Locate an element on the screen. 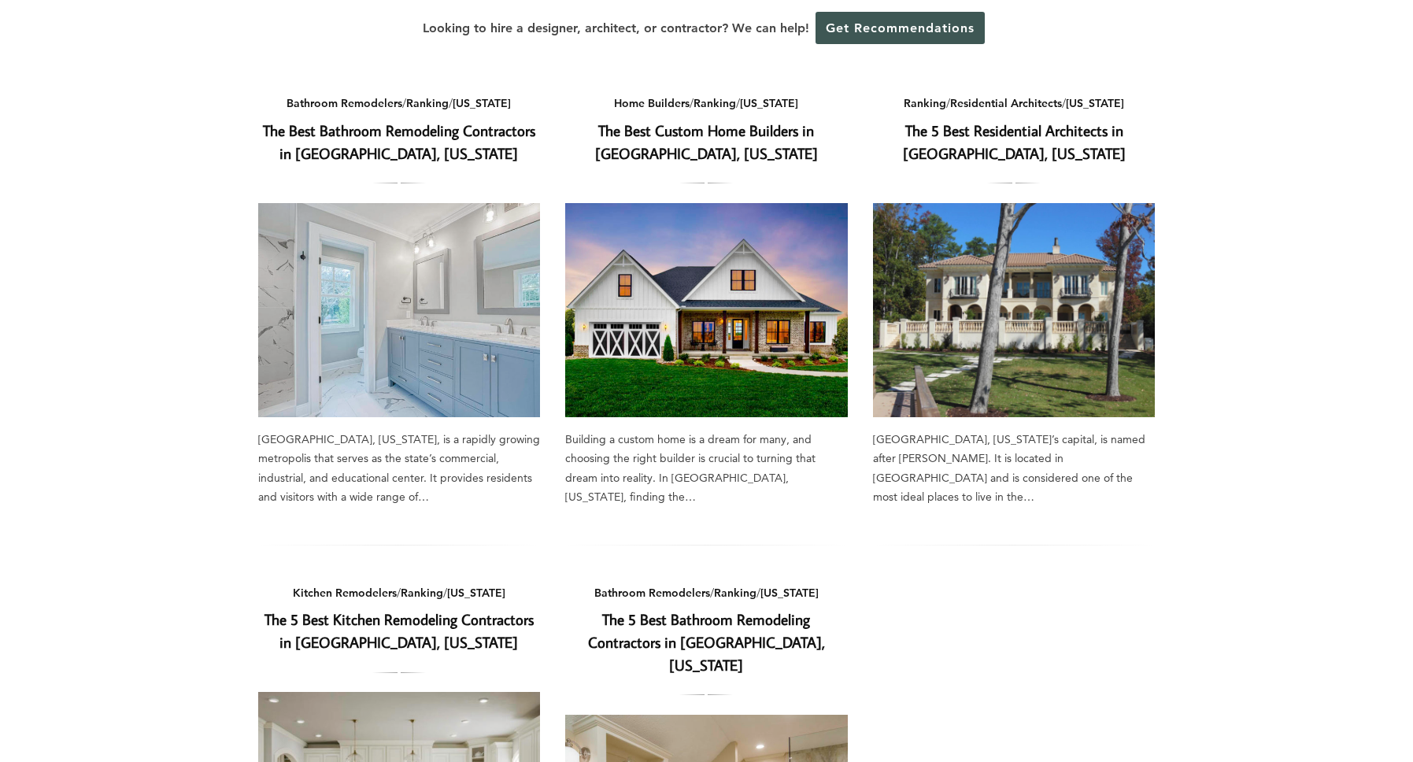 The height and width of the screenshot is (762, 1413). a: Get Recommendations is located at coordinates (900, 28).